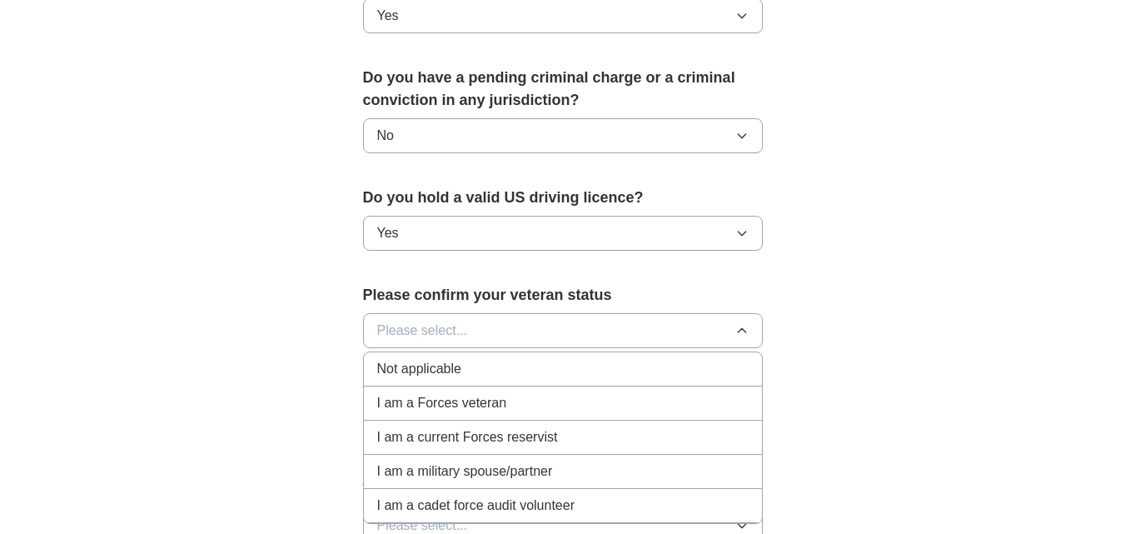  I want to click on label: Please confirm your veteran status, so click(563, 295).